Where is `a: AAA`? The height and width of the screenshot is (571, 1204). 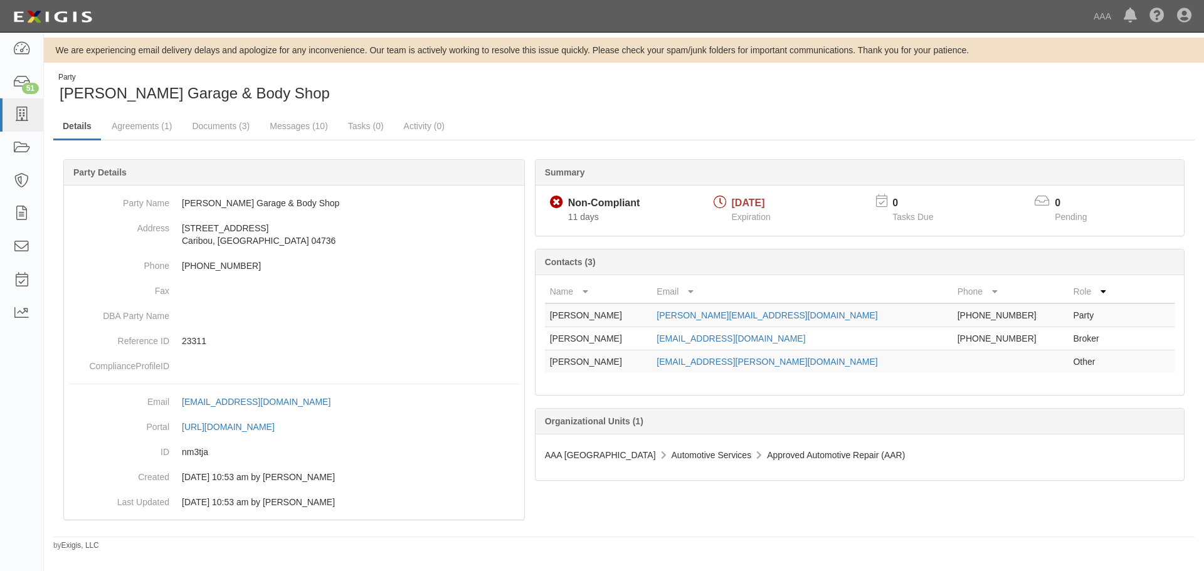
a: AAA is located at coordinates (1103, 16).